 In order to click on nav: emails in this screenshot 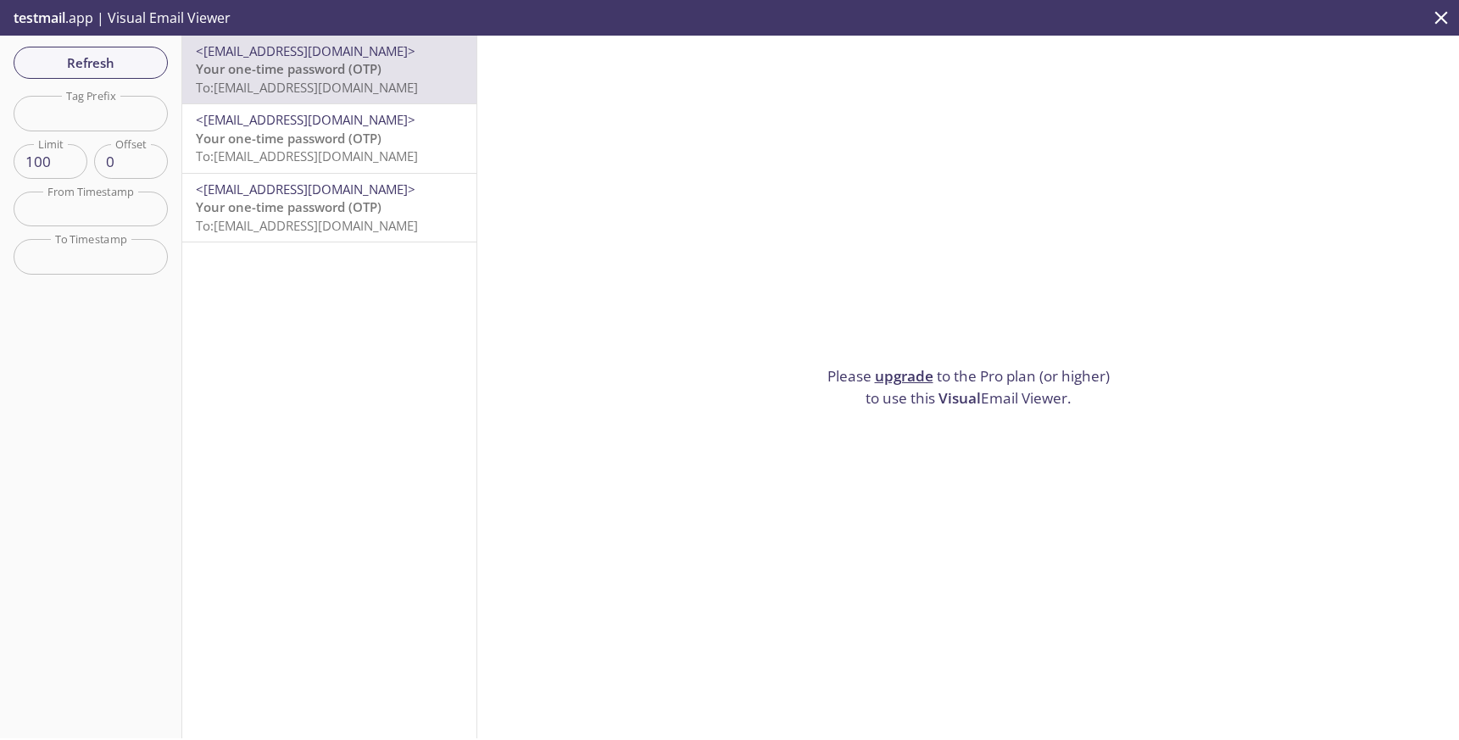, I will do `click(329, 139)`.